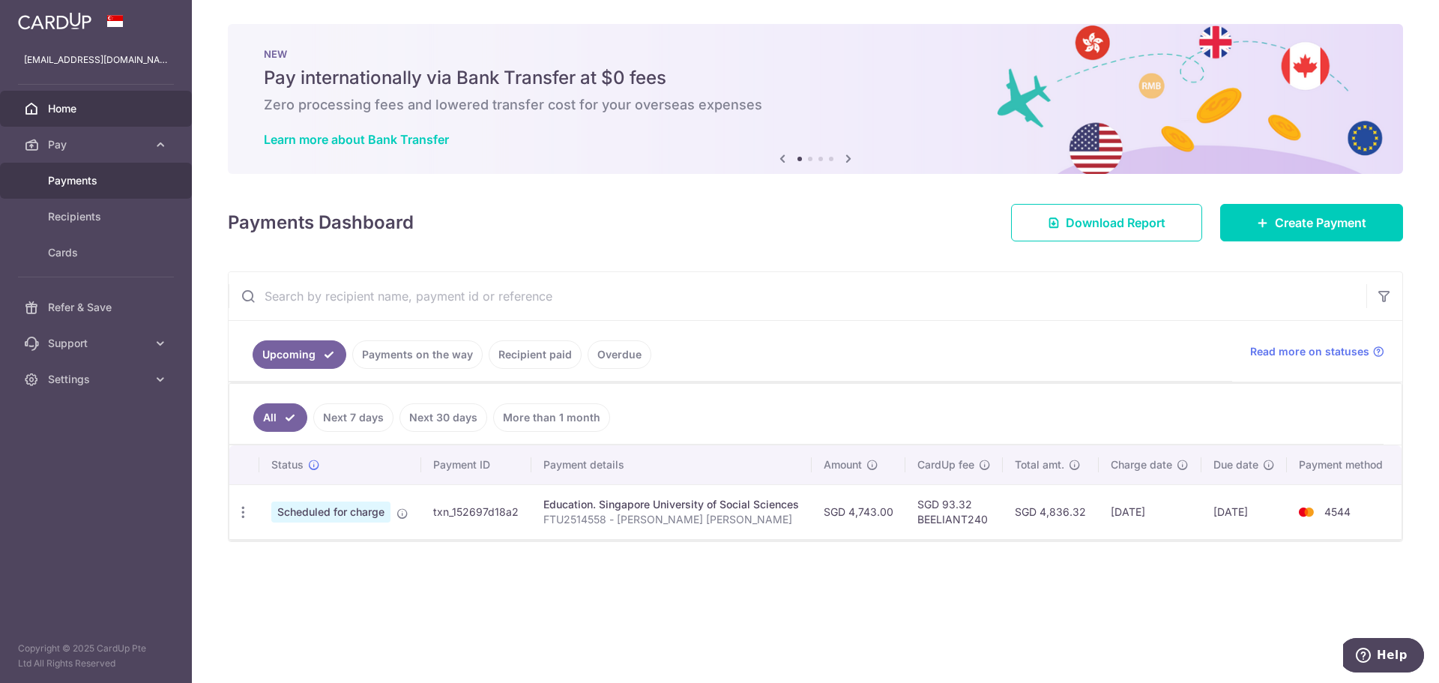 This screenshot has height=683, width=1439. Describe the element at coordinates (619, 355) in the screenshot. I see `a: Overdue` at that location.